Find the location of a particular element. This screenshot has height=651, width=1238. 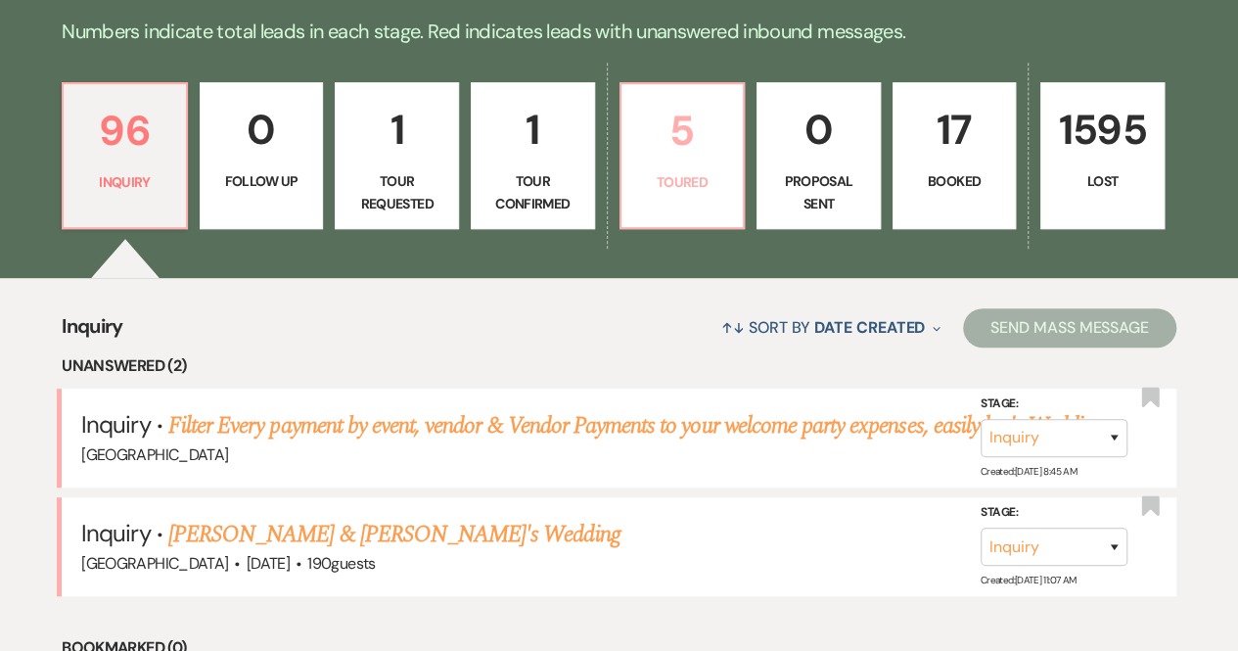

p: Follow Up is located at coordinates (261, 181).